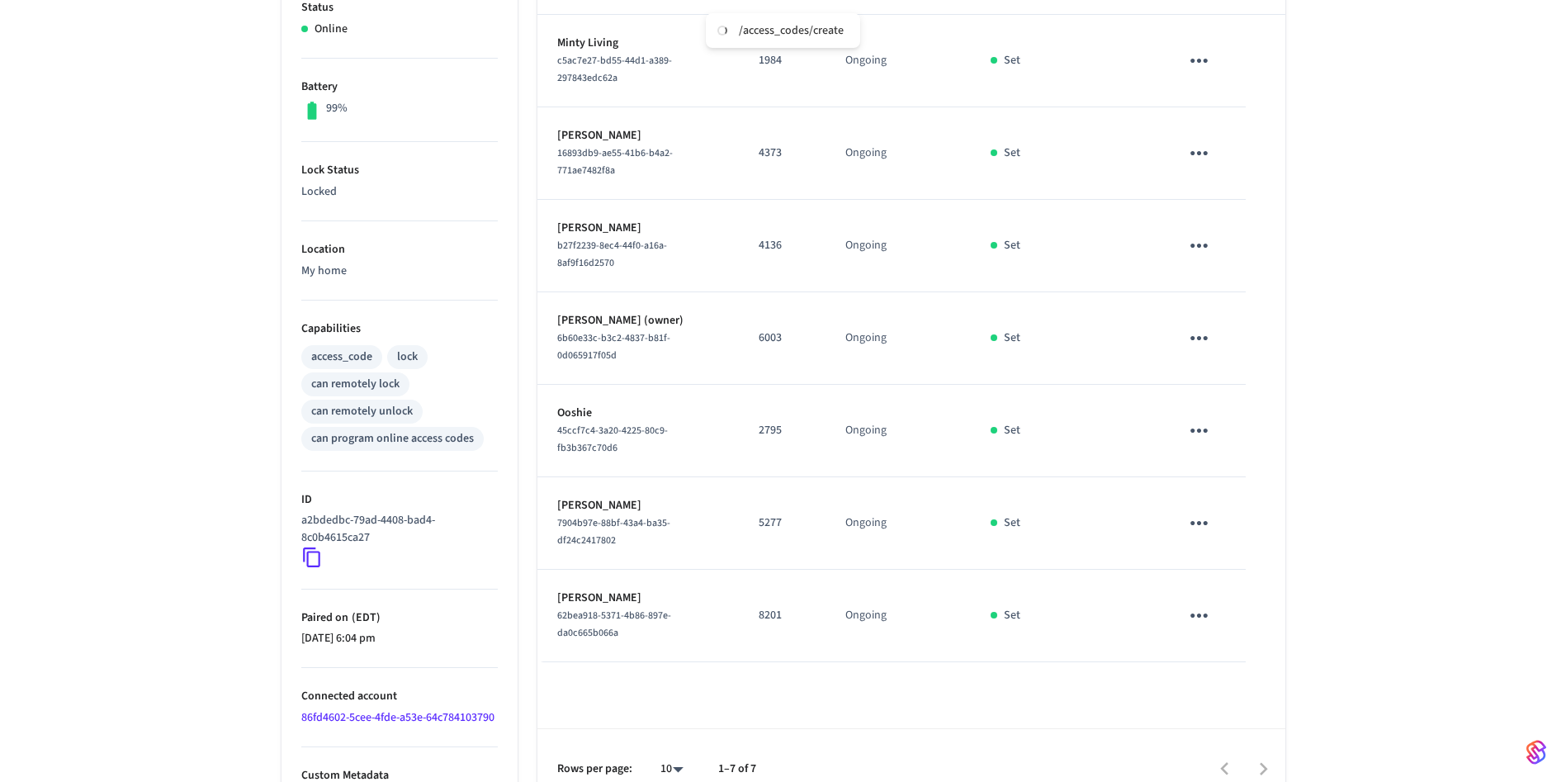  I want to click on p: Connected account, so click(399, 696).